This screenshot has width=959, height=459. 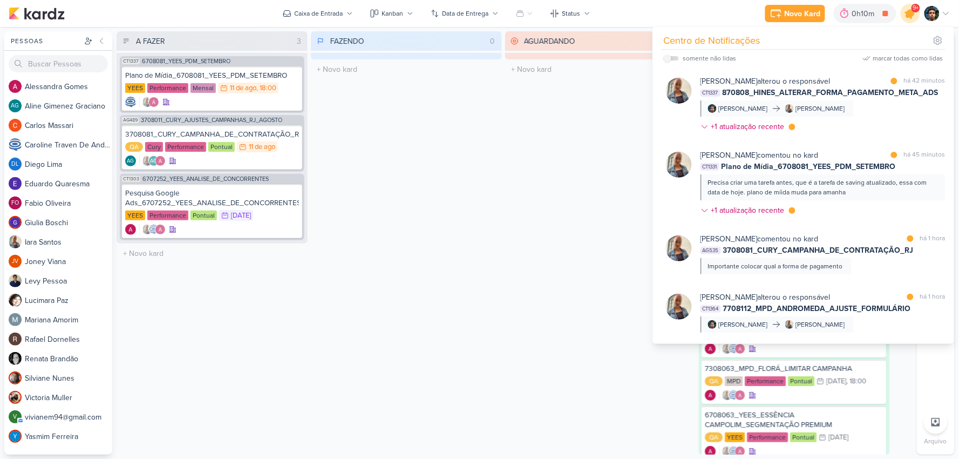 What do you see at coordinates (212, 198) in the screenshot?
I see `div: Pesquisa Google Ads_6707252_YEES_ANALISE_DE_CONCORRENTES` at bounding box center [212, 198].